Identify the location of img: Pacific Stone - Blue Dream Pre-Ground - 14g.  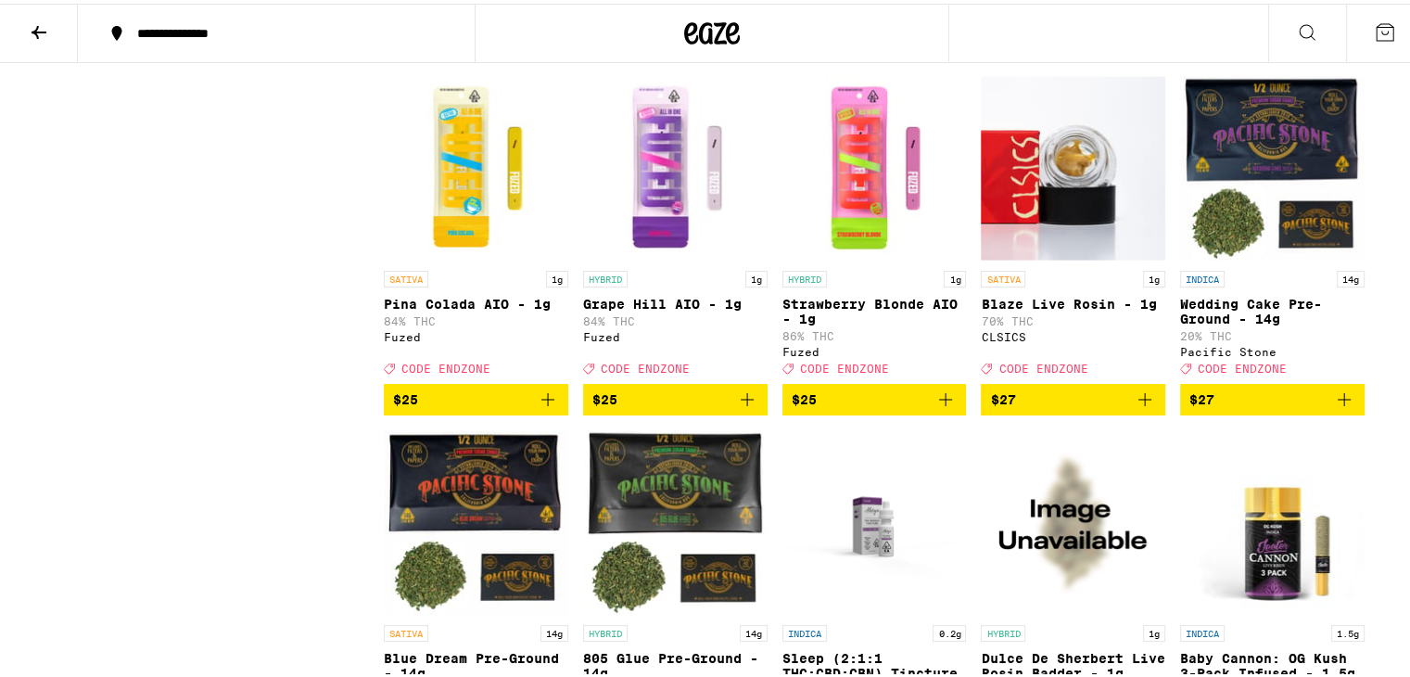
(476, 519).